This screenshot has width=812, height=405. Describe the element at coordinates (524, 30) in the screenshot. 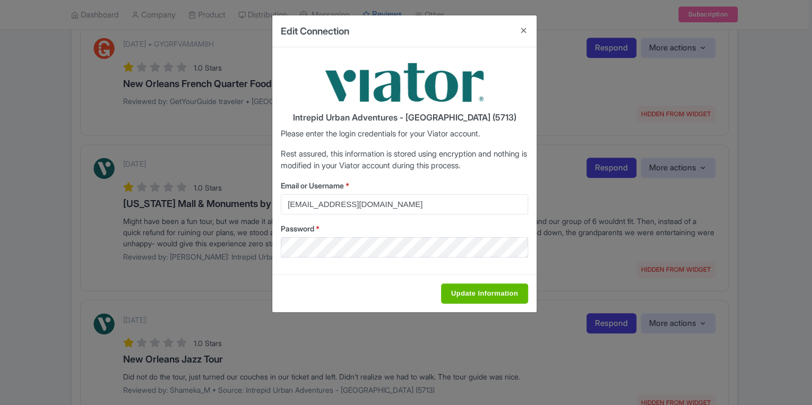

I see `button: Close` at that location.